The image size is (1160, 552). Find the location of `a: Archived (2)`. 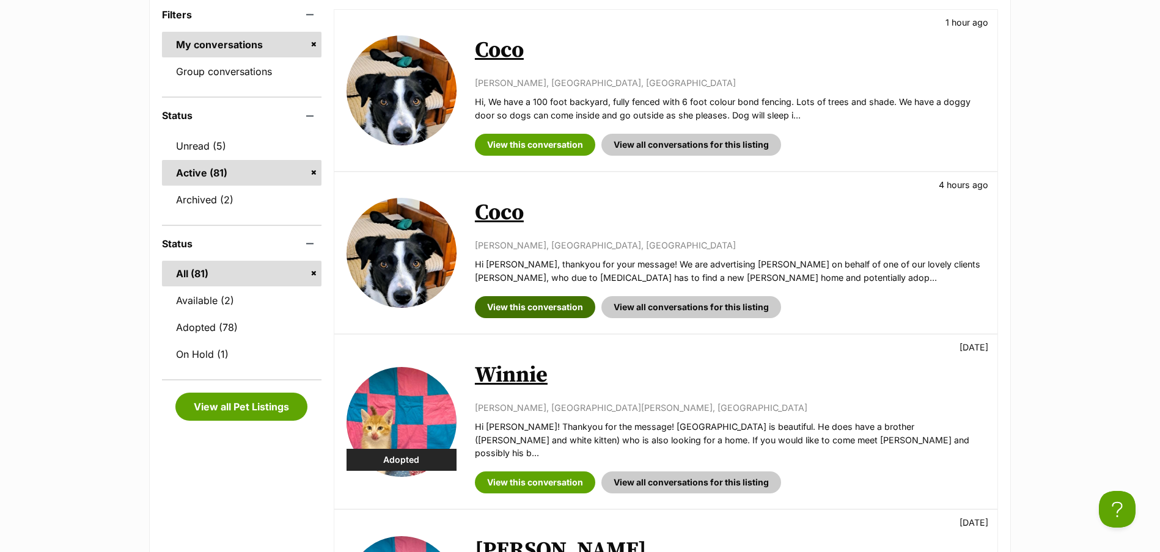

a: Archived (2) is located at coordinates (241, 200).